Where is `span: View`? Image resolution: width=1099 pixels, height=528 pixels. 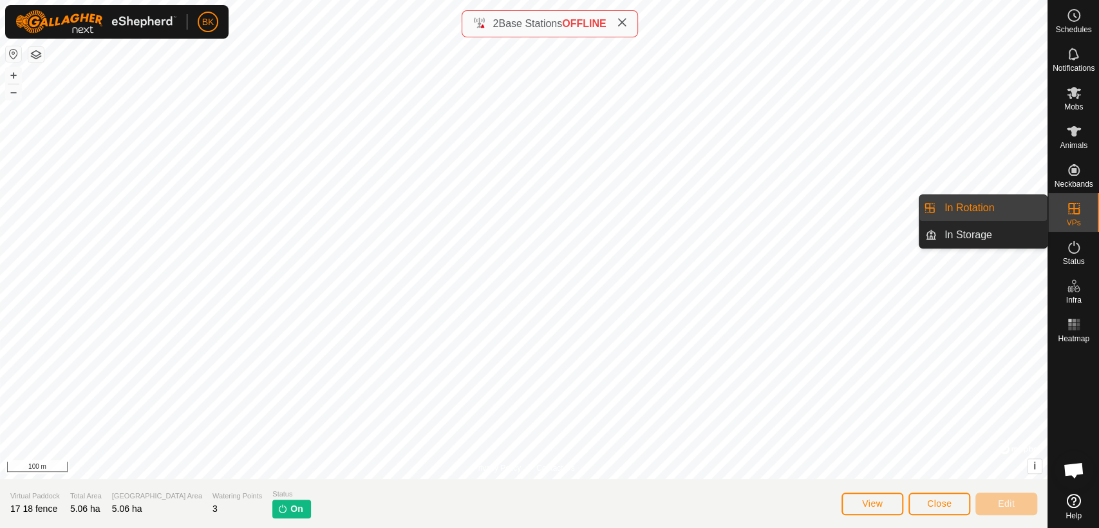
span: View is located at coordinates (872, 503).